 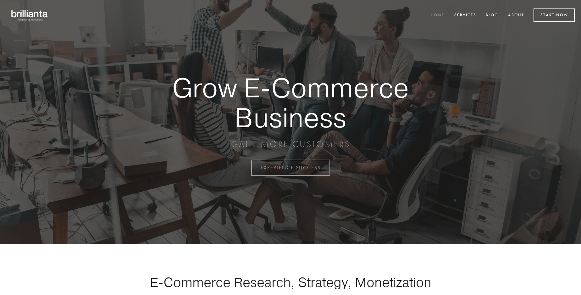 What do you see at coordinates (290, 282) in the screenshot?
I see `h1: E-Commerce Research, Strategy, Monetization` at bounding box center [290, 282].